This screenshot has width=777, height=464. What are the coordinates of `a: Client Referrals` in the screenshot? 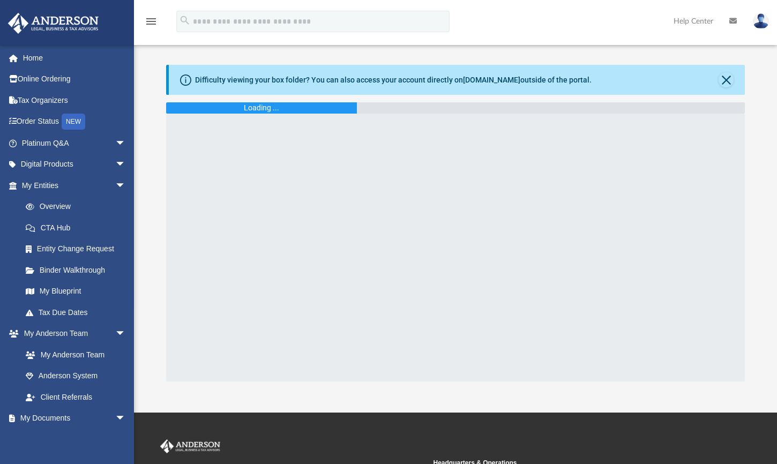 It's located at (76, 397).